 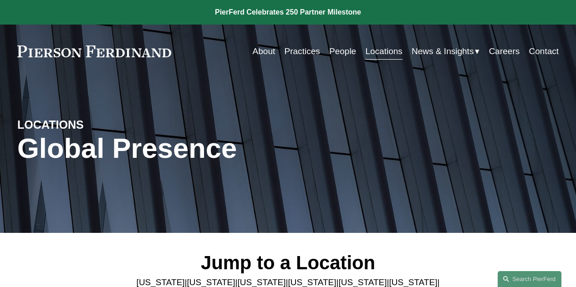 What do you see at coordinates (530, 279) in the screenshot?
I see `a: Search this site` at bounding box center [530, 279].